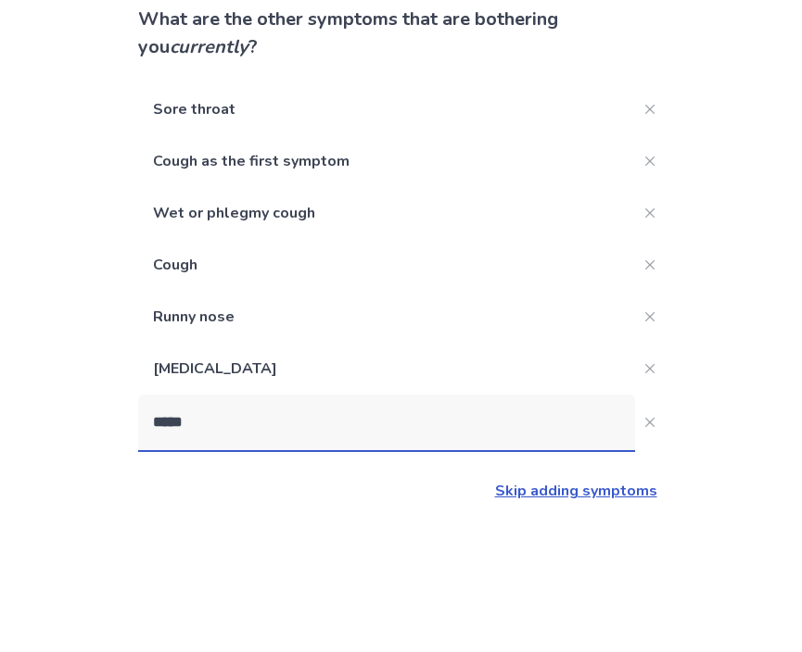  I want to click on p: What are the other symptoms that are bothering you ?, so click(401, 33).